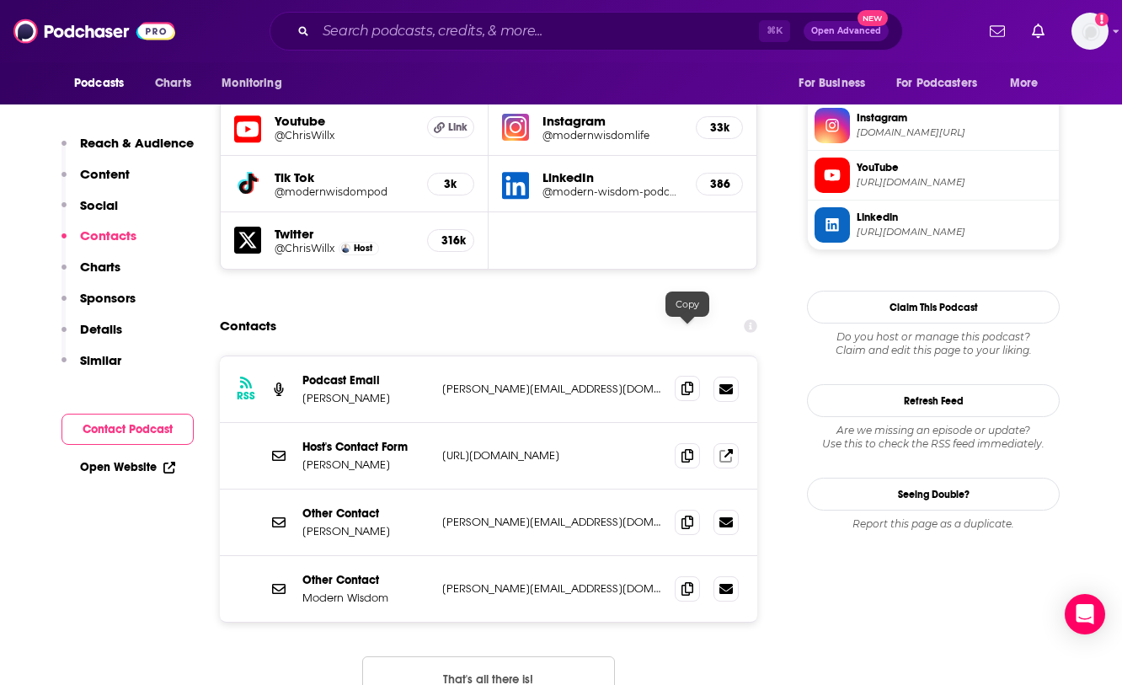  What do you see at coordinates (933, 337) in the screenshot?
I see `span: Do you host or manage this podcast?` at bounding box center [933, 337].